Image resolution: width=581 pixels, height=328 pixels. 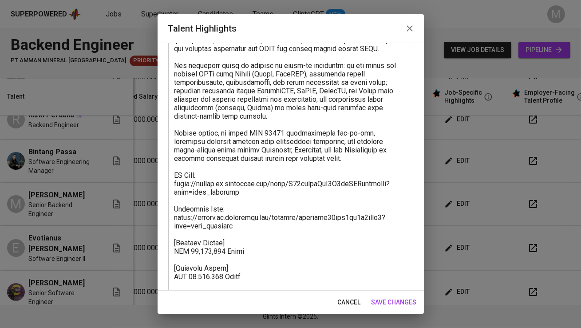 I want to click on h2: Talent Highlights, so click(x=291, y=28).